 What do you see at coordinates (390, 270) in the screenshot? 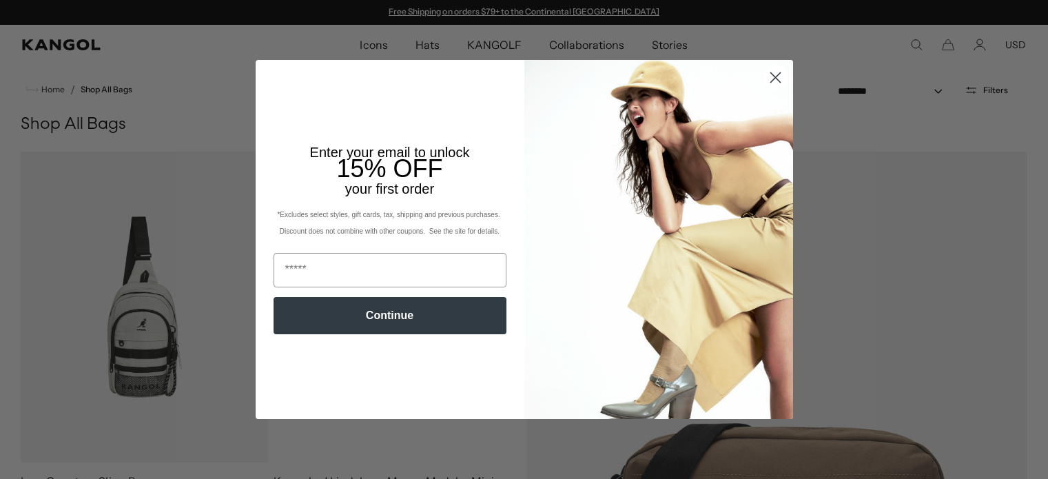
I see `input: Email` at bounding box center [390, 270].